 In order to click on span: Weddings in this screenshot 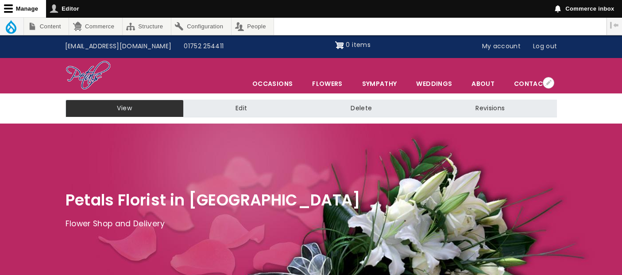, I will do `click(434, 84)`.